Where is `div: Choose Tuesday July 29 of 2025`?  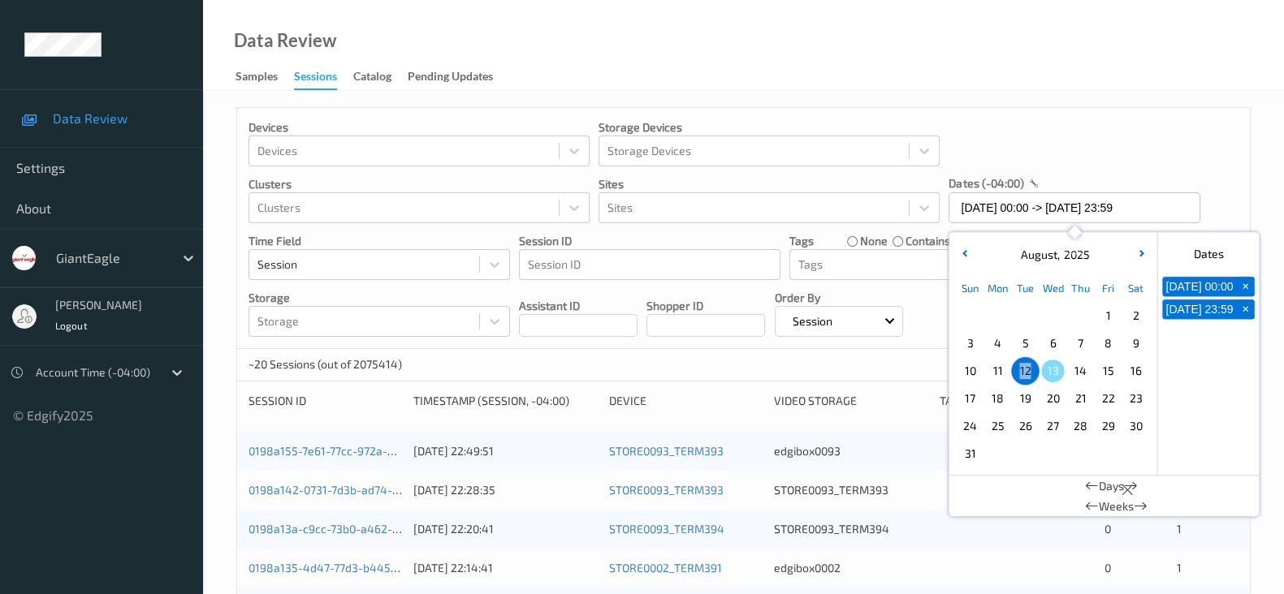
div: Choose Tuesday July 29 of 2025 is located at coordinates (1025, 316).